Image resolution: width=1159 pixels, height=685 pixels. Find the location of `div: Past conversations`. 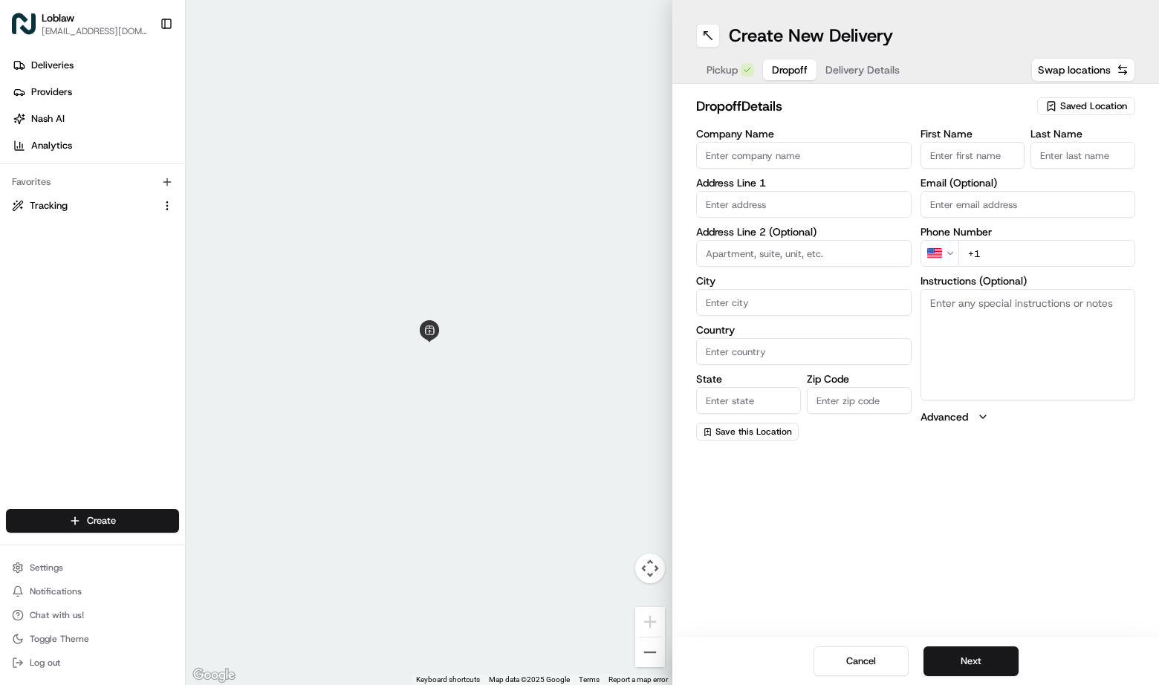

div: Past conversations is located at coordinates (55, 199).